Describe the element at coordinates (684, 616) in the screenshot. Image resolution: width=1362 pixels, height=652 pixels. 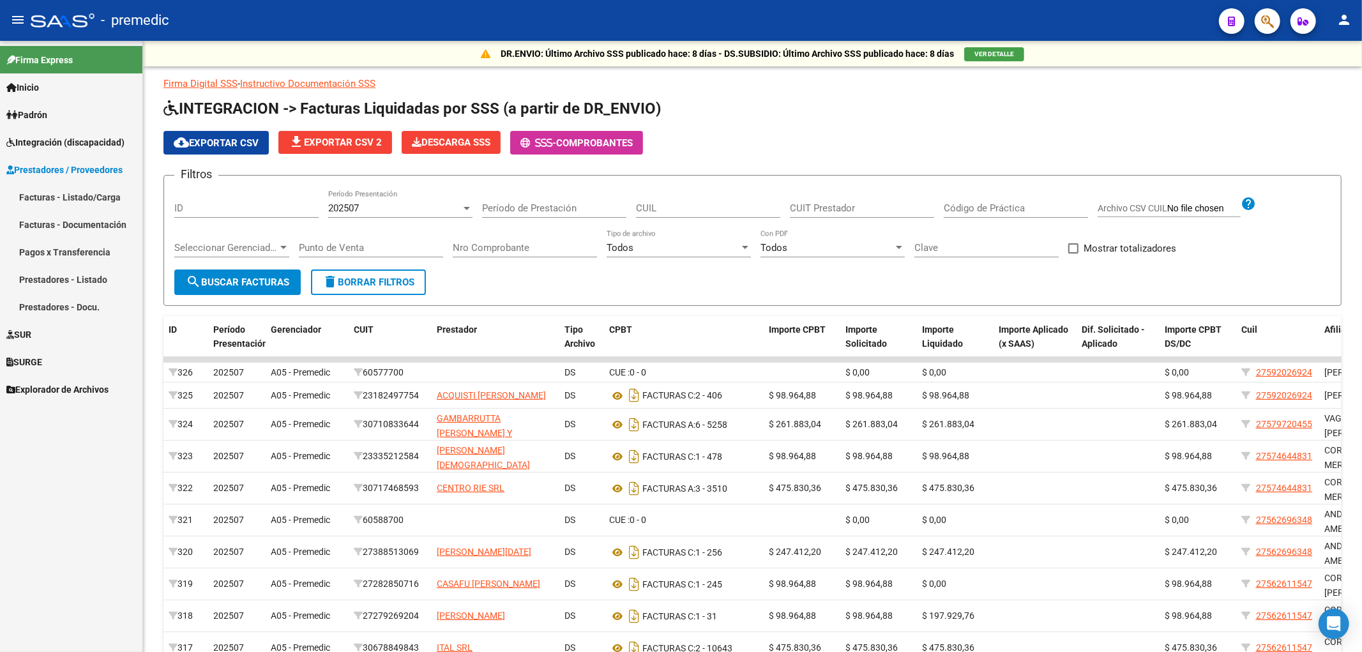
I see `div: 1 - 31` at that location.